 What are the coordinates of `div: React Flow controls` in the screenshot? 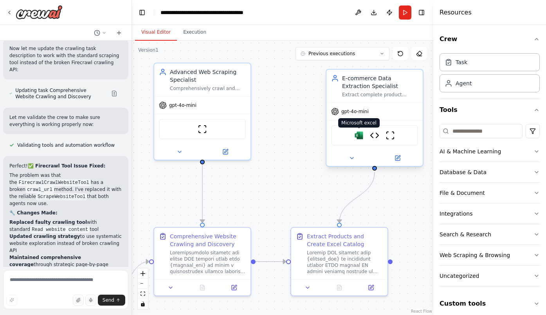 It's located at (143, 289).